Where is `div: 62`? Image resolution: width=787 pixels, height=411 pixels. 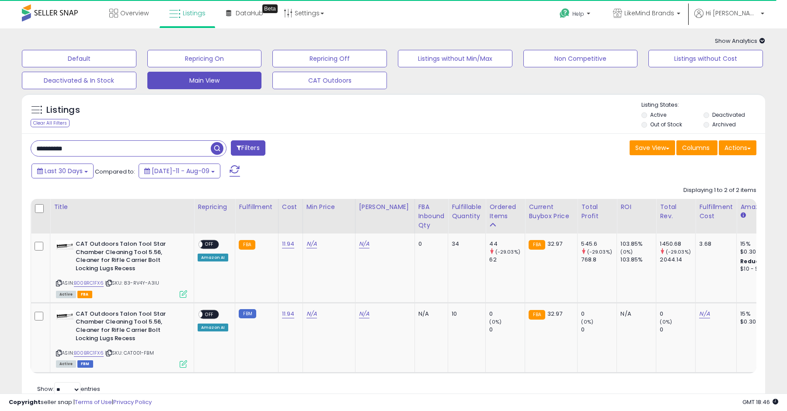
div: 62 is located at coordinates (507, 260).